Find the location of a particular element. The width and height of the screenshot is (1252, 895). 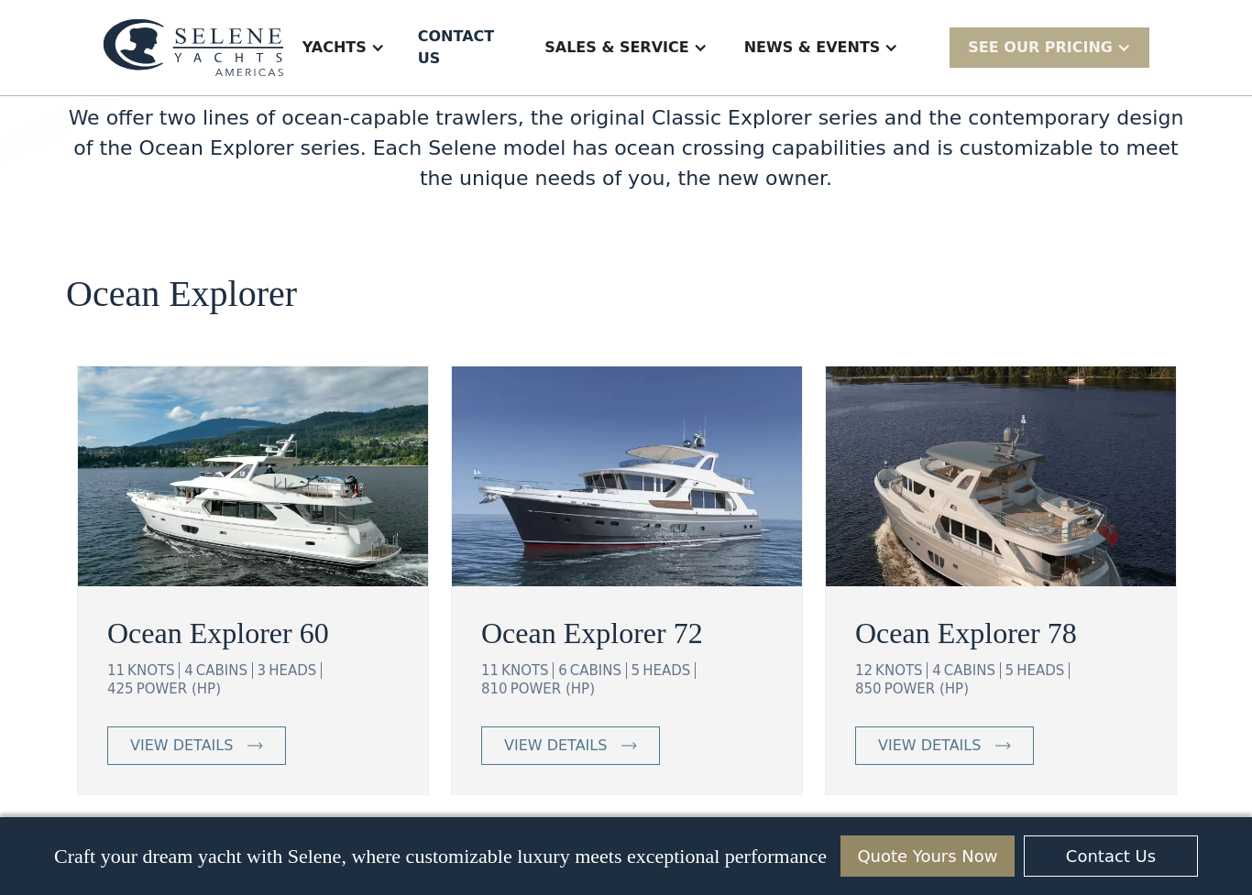

div: 6 is located at coordinates (563, 671).